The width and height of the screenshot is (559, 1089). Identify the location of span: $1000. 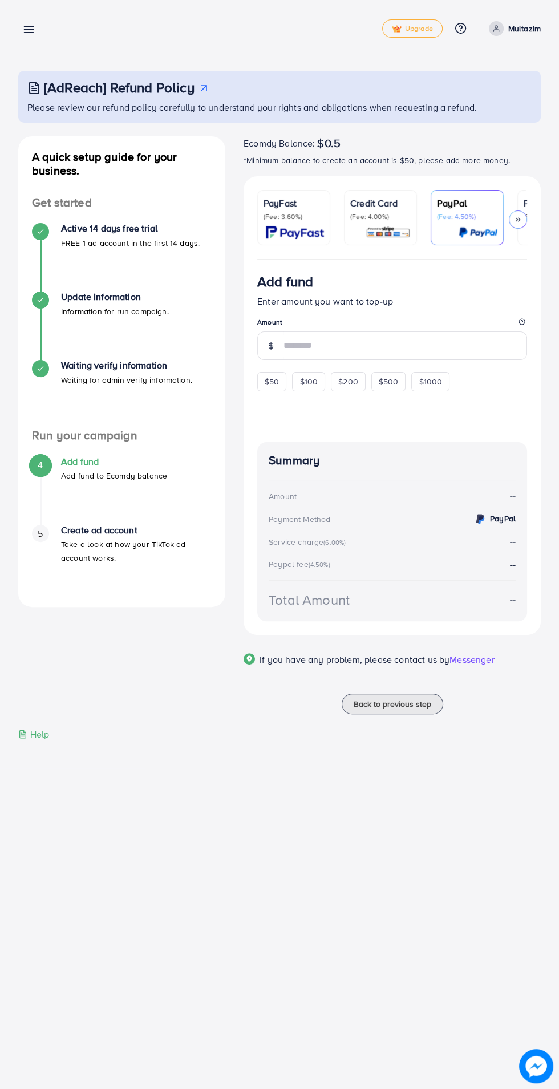
(430, 381).